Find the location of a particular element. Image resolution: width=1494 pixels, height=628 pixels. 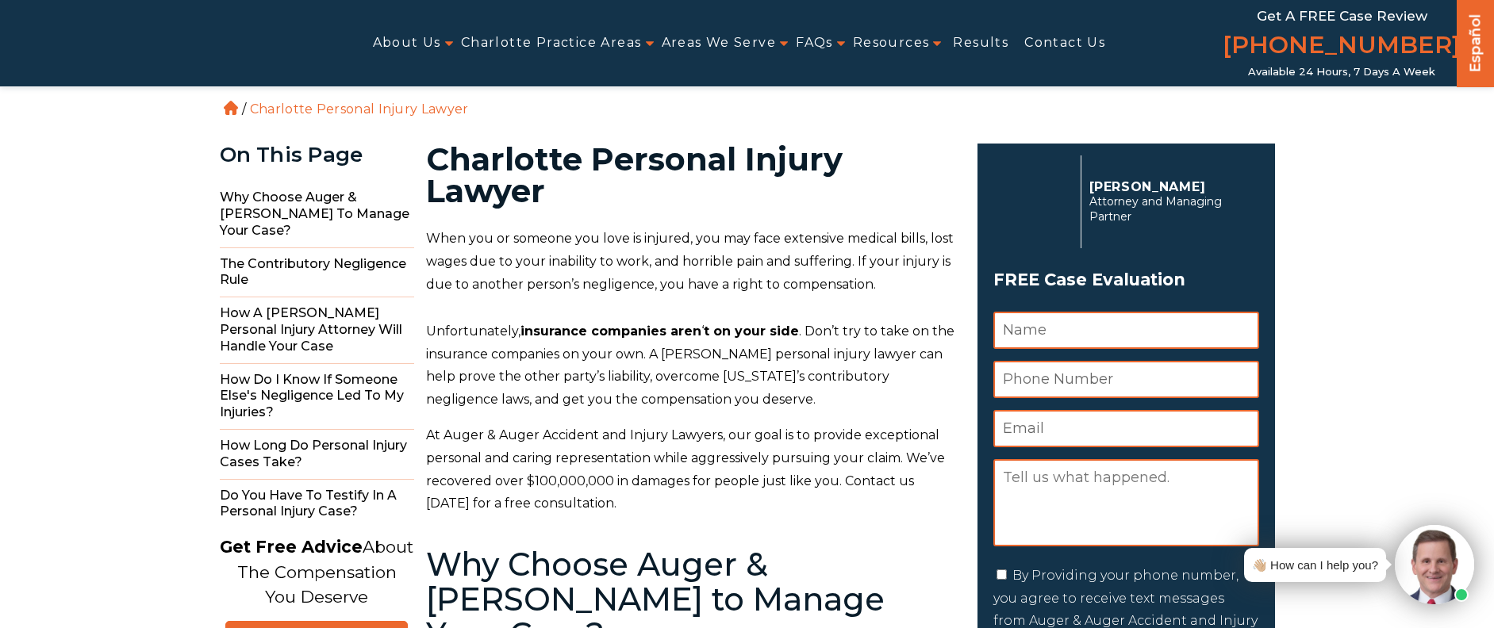

img: Auger & Auger Accident and Injury Lawyers Logo is located at coordinates (133, 43).